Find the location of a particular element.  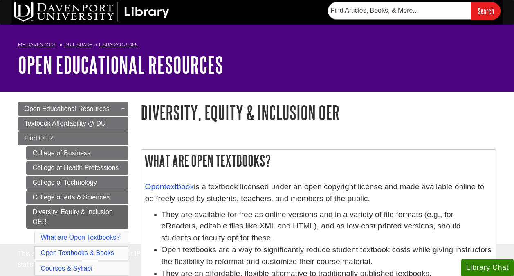

li: Open textbooks are a way to significantly reduce student textbook costs while giving instructors ... is located at coordinates (327, 256).